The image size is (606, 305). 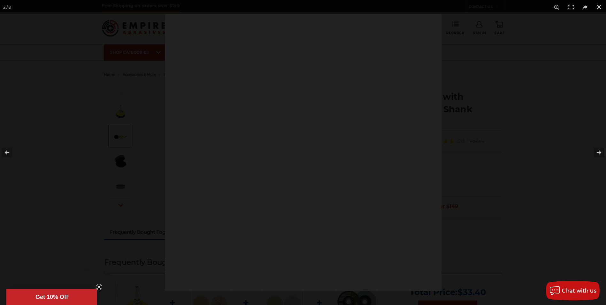 What do you see at coordinates (99, 287) in the screenshot?
I see `button: Close teaser` at bounding box center [99, 287].